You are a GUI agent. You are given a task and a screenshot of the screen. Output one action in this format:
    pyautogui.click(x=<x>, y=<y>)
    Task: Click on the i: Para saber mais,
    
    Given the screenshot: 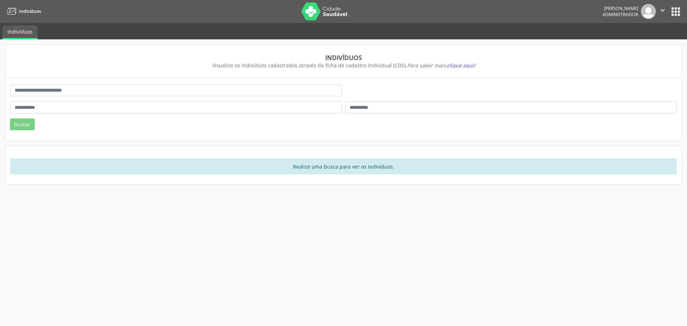 What is the action you would take?
    pyautogui.click(x=441, y=65)
    